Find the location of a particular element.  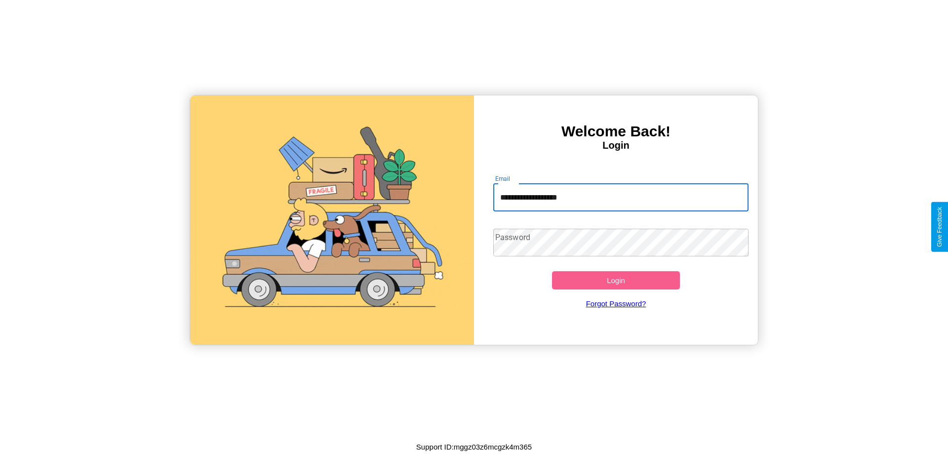

p: Support ID: mggz03z6mcgzk4m365 is located at coordinates (474, 446).